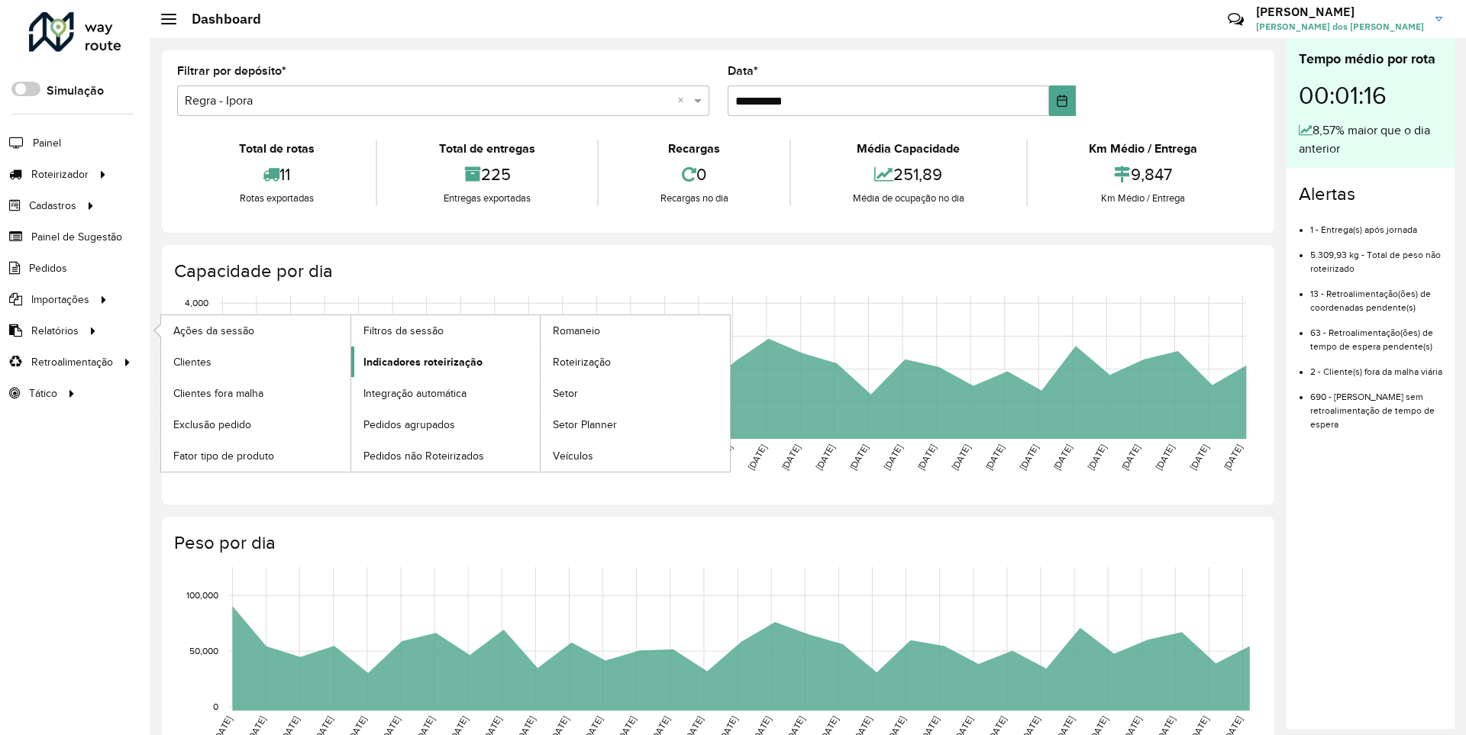  Describe the element at coordinates (1371, 140) in the screenshot. I see `div: 8,57% maior que o dia anterior` at that location.